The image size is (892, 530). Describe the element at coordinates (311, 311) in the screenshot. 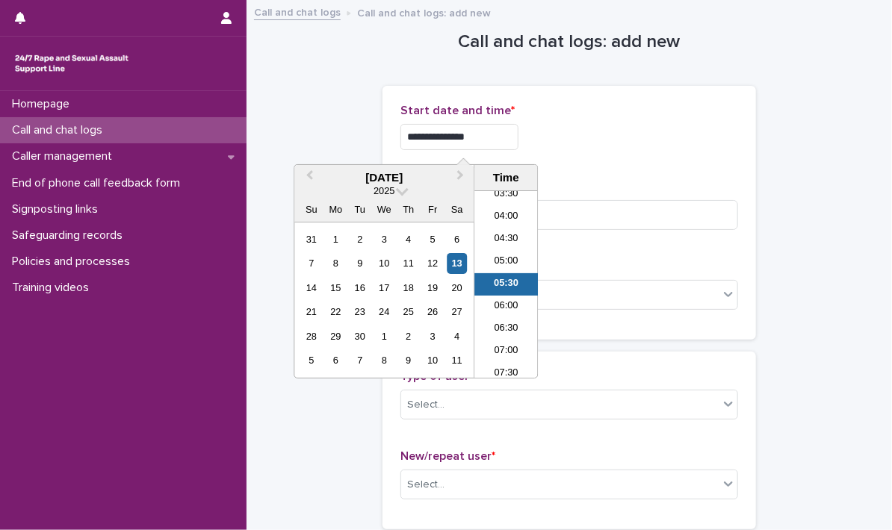

I see `div: Choose Sunday, September 21st, 2025` at that location.